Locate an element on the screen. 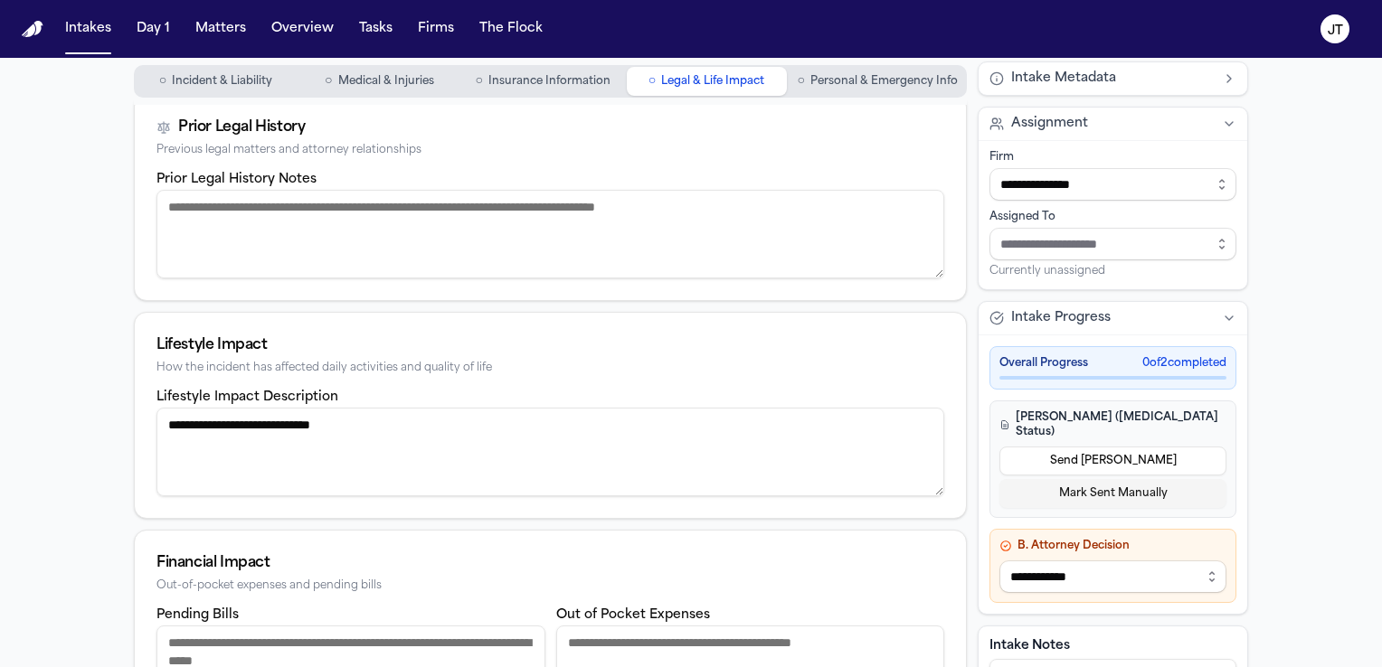  span: Currently unassigned is located at coordinates (1047, 271).